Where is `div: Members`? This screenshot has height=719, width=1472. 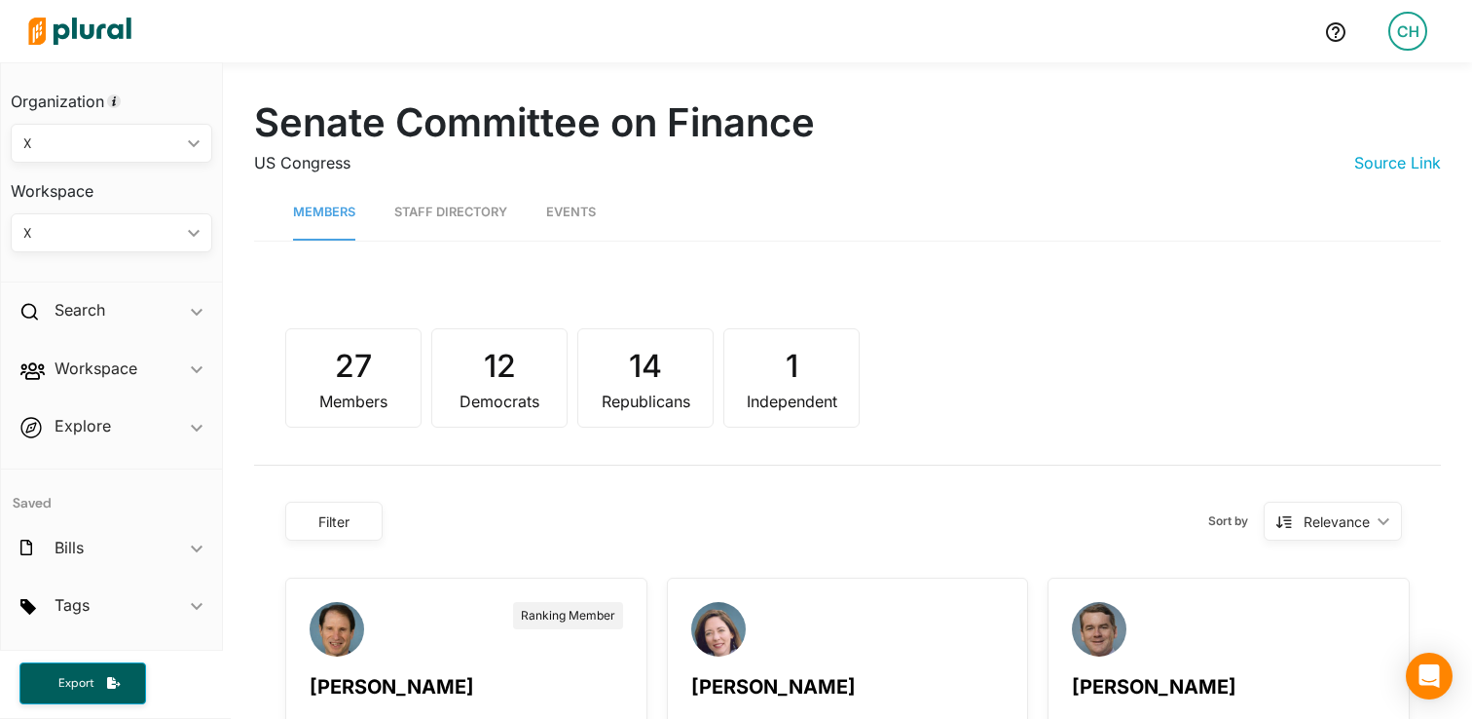
div: Members is located at coordinates (353, 401).